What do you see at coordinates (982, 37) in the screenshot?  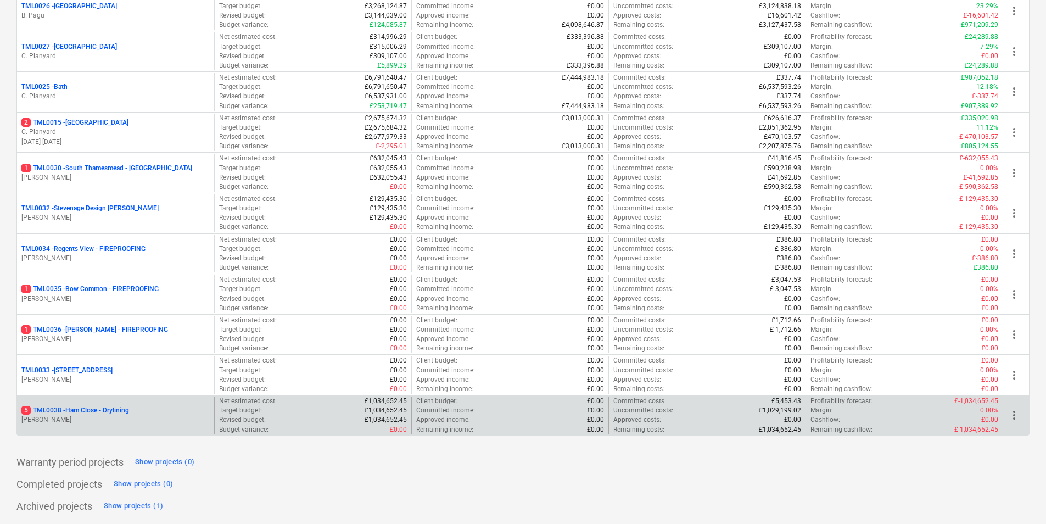 I see `p: £24,289.88` at bounding box center [982, 37].